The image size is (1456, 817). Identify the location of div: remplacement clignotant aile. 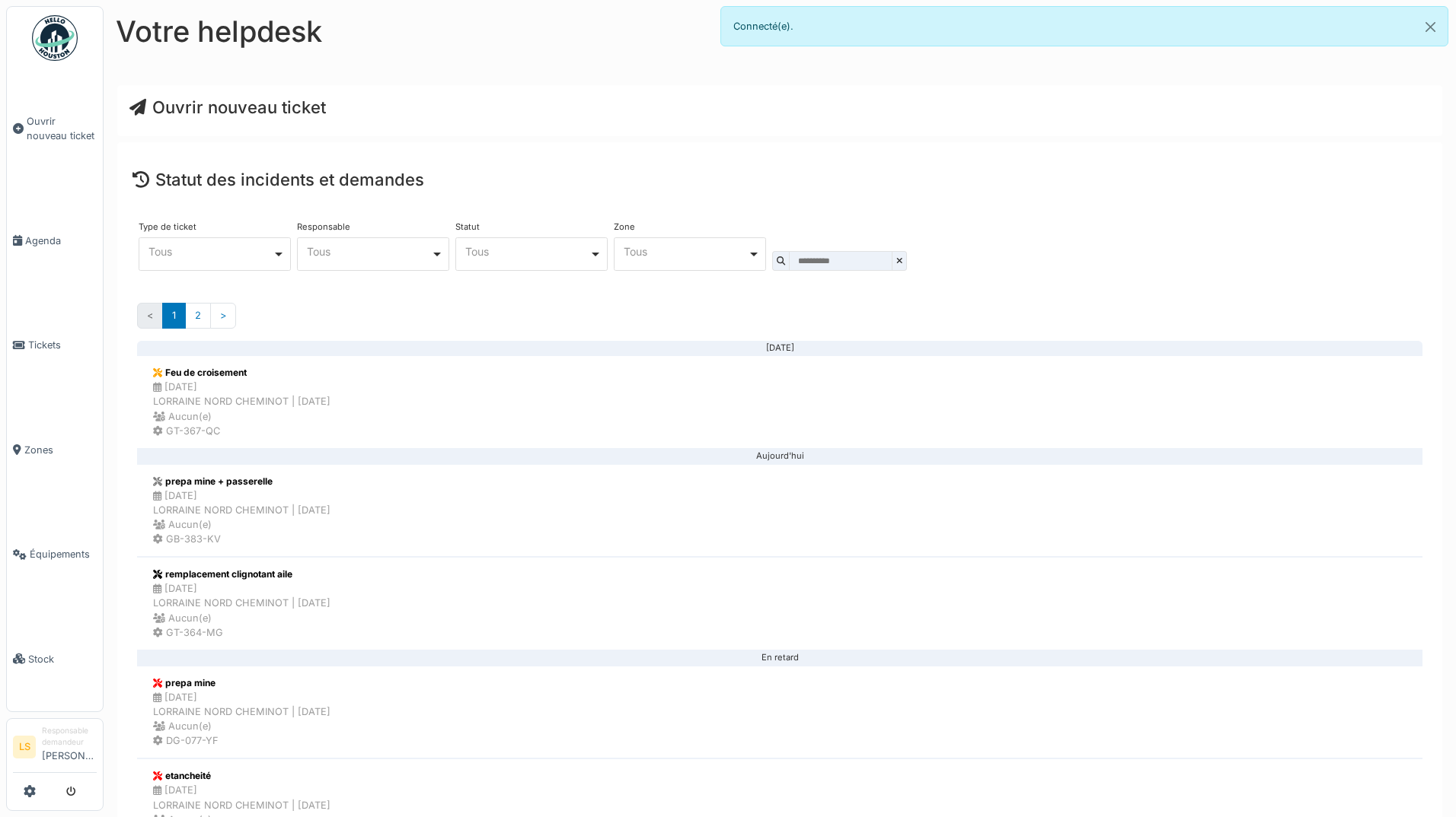
(241, 574).